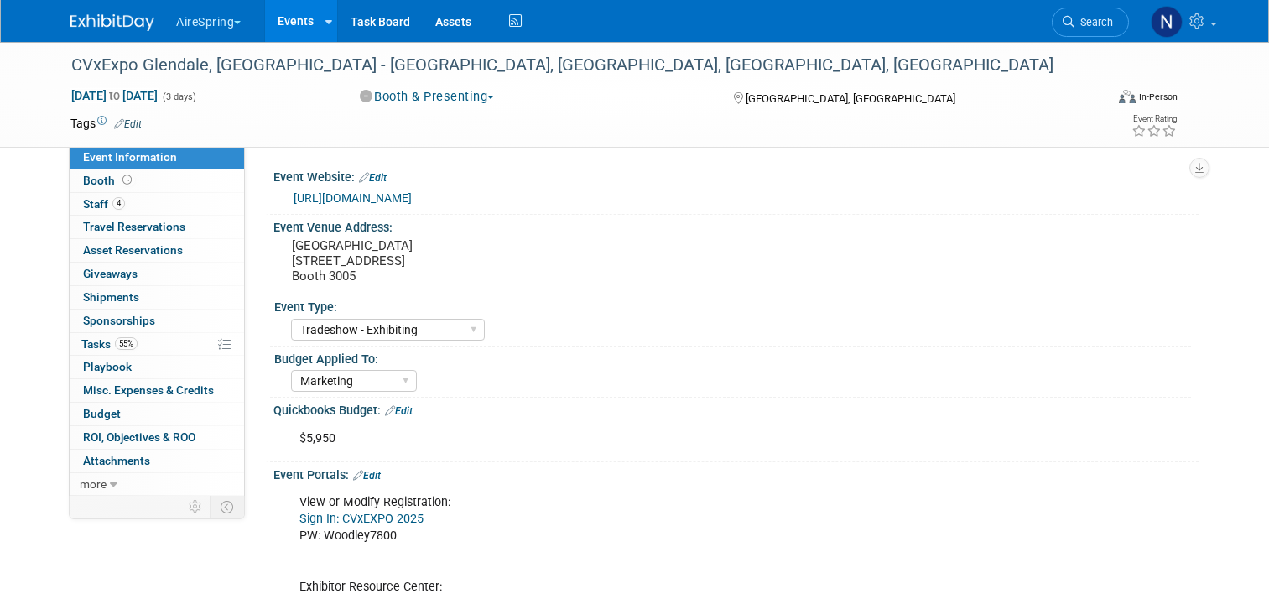 The image size is (1269, 594). What do you see at coordinates (195, 506) in the screenshot?
I see `td: Personalize Event Tab Strip` at bounding box center [195, 506].